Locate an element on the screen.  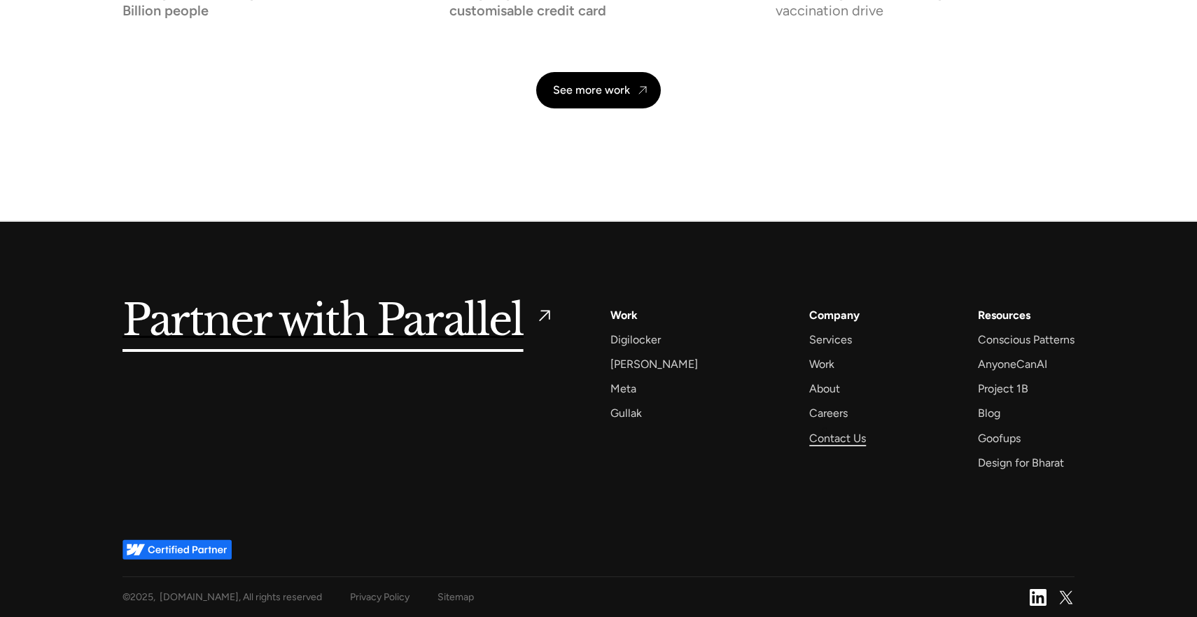
a: Blog is located at coordinates (989, 413).